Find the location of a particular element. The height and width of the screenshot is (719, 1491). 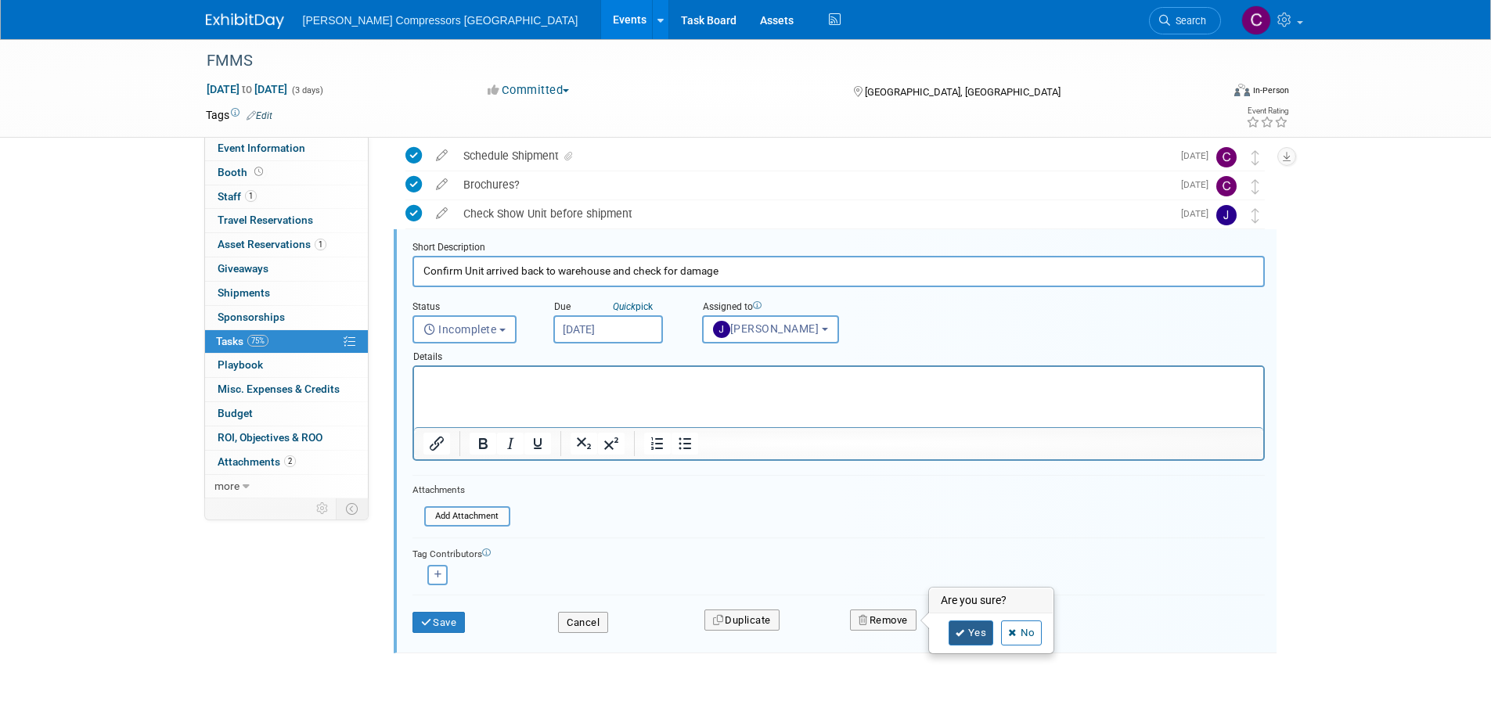

div: Assigned to is located at coordinates (800, 308).